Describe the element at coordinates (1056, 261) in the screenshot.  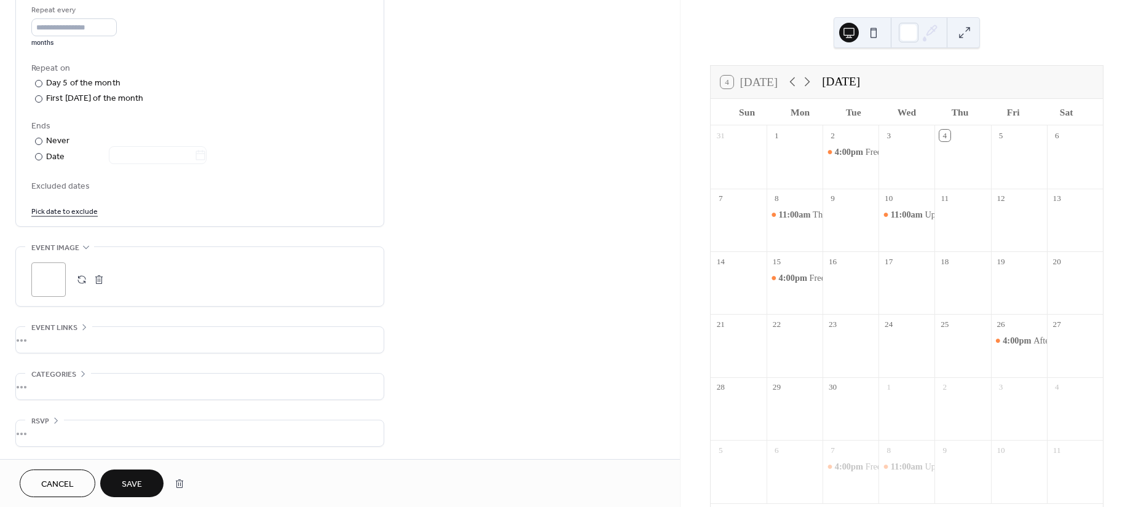
I see `div: 20` at that location.